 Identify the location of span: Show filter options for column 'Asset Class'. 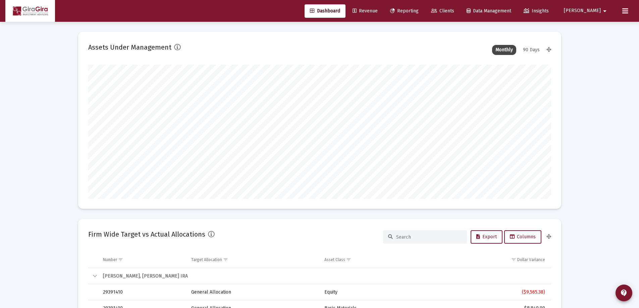
(349, 260).